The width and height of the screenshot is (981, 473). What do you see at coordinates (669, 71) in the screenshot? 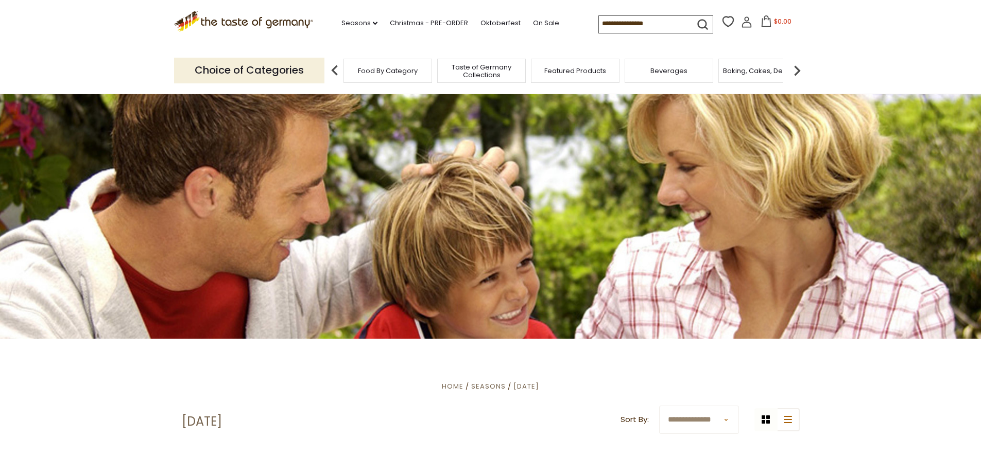
I see `span: Beverages` at bounding box center [669, 71].